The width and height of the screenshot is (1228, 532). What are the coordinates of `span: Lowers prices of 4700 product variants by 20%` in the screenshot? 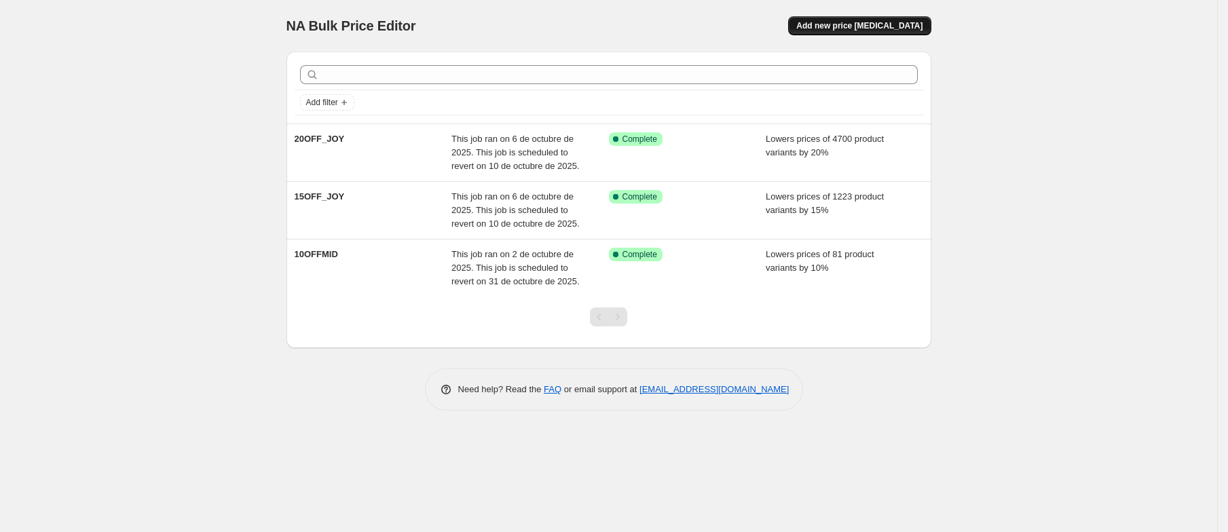 It's located at (825, 145).